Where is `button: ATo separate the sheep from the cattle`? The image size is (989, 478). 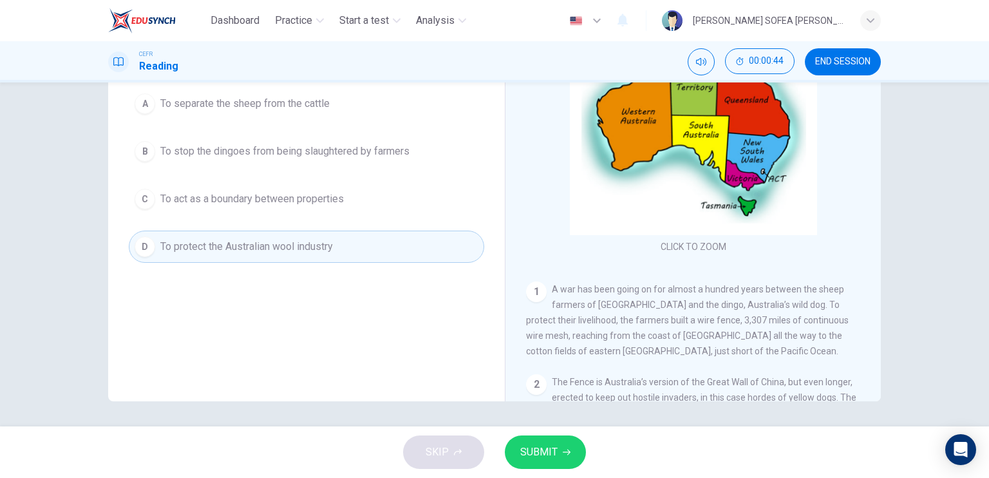
button: ATo separate the sheep from the cattle is located at coordinates (306, 104).